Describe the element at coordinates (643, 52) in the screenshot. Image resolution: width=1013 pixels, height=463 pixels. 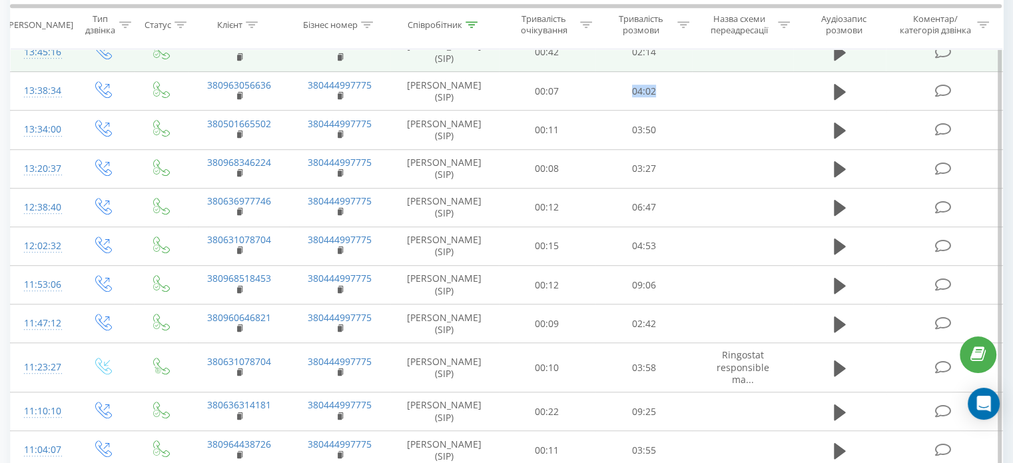
I see `td: 02:14` at that location.